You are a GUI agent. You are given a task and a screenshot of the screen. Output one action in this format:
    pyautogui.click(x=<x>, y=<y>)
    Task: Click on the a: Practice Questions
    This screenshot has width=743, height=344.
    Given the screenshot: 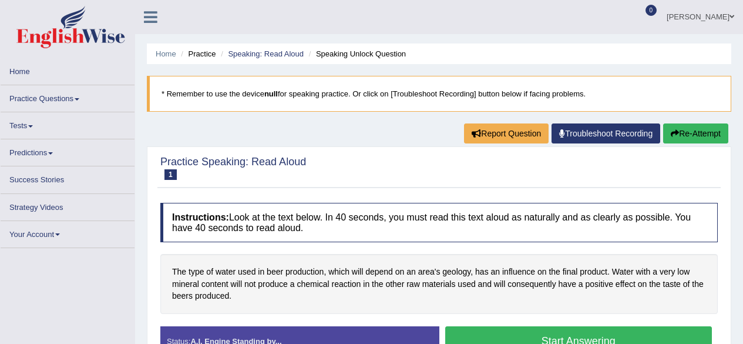 What is the action you would take?
    pyautogui.click(x=68, y=96)
    